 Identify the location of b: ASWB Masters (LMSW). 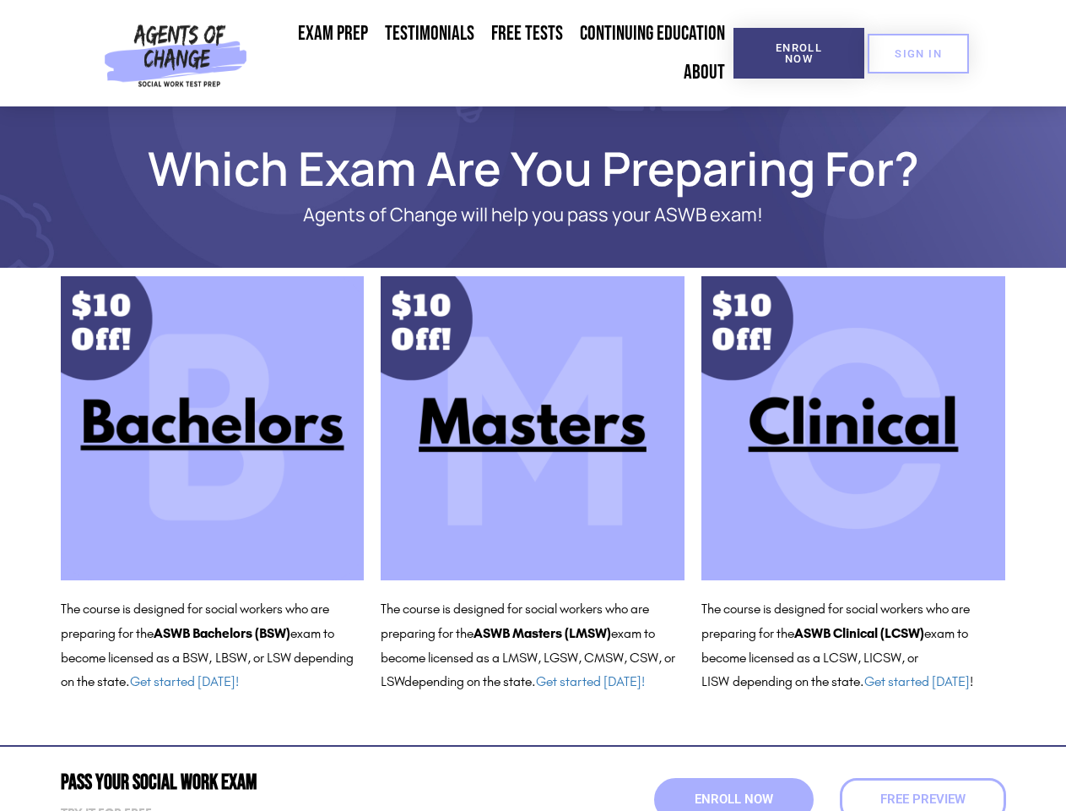
(542, 632).